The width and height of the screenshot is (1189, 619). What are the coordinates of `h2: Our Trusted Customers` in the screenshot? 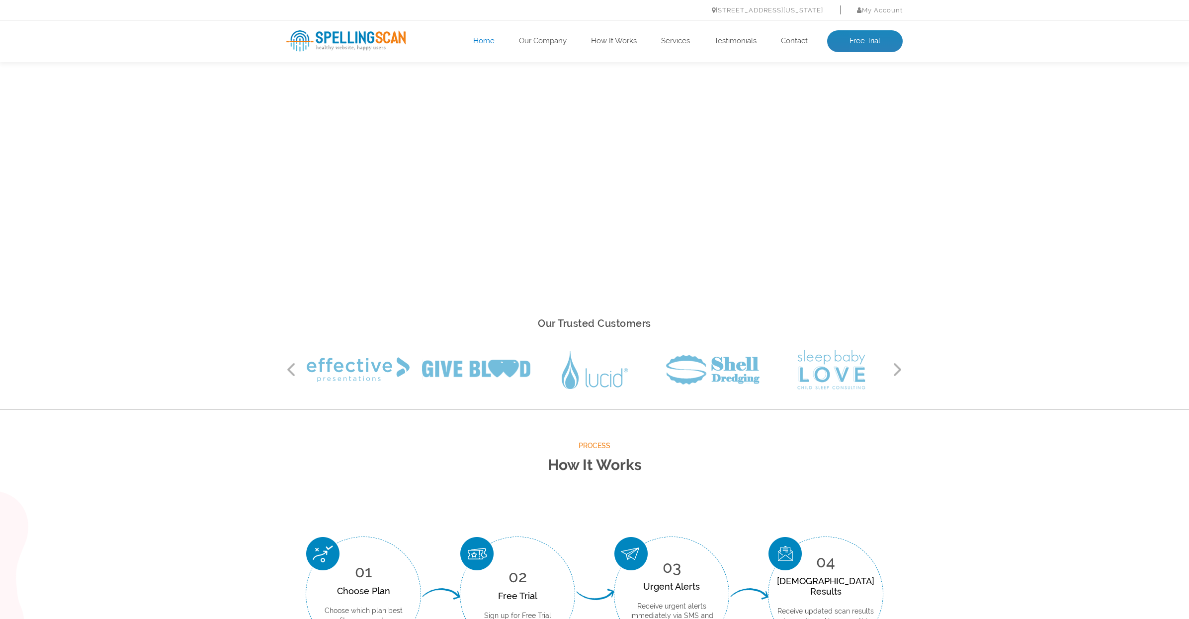 It's located at (594, 324).